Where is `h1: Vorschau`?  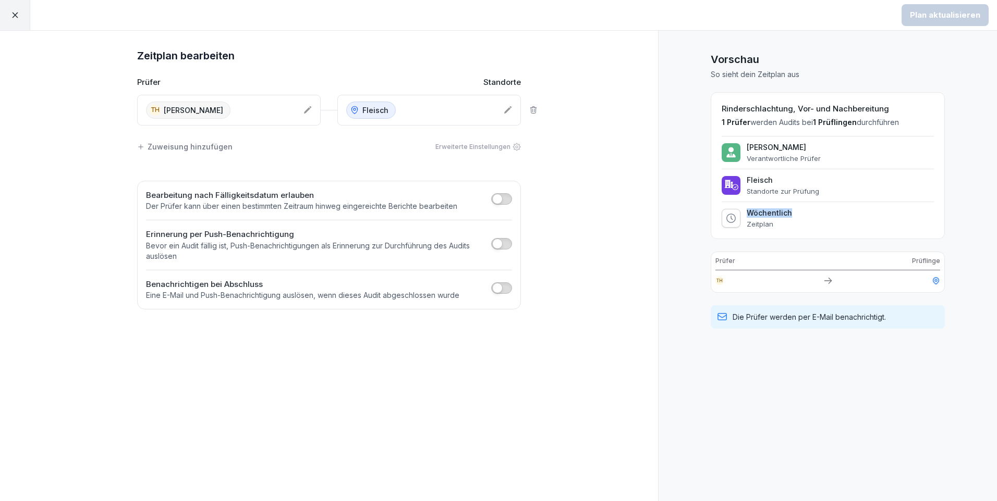
h1: Vorschau is located at coordinates (827, 59).